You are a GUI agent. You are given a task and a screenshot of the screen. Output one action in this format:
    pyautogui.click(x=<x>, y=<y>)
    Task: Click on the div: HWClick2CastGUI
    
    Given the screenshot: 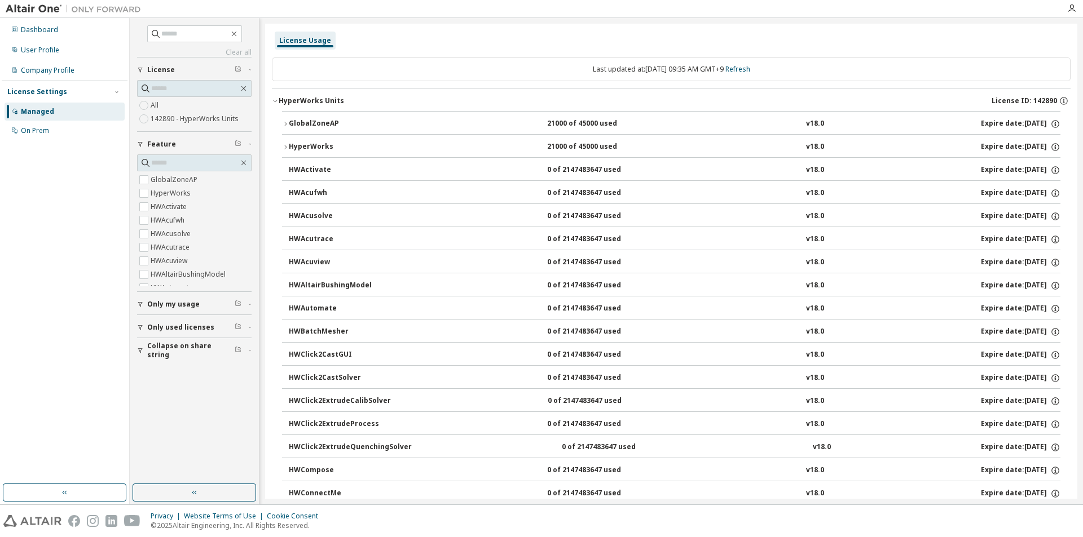 What is the action you would take?
    pyautogui.click(x=339, y=355)
    